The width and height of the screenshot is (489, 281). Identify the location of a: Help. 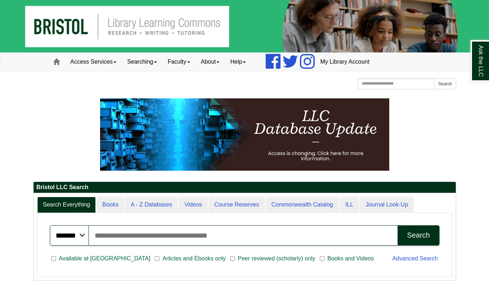
(238, 62).